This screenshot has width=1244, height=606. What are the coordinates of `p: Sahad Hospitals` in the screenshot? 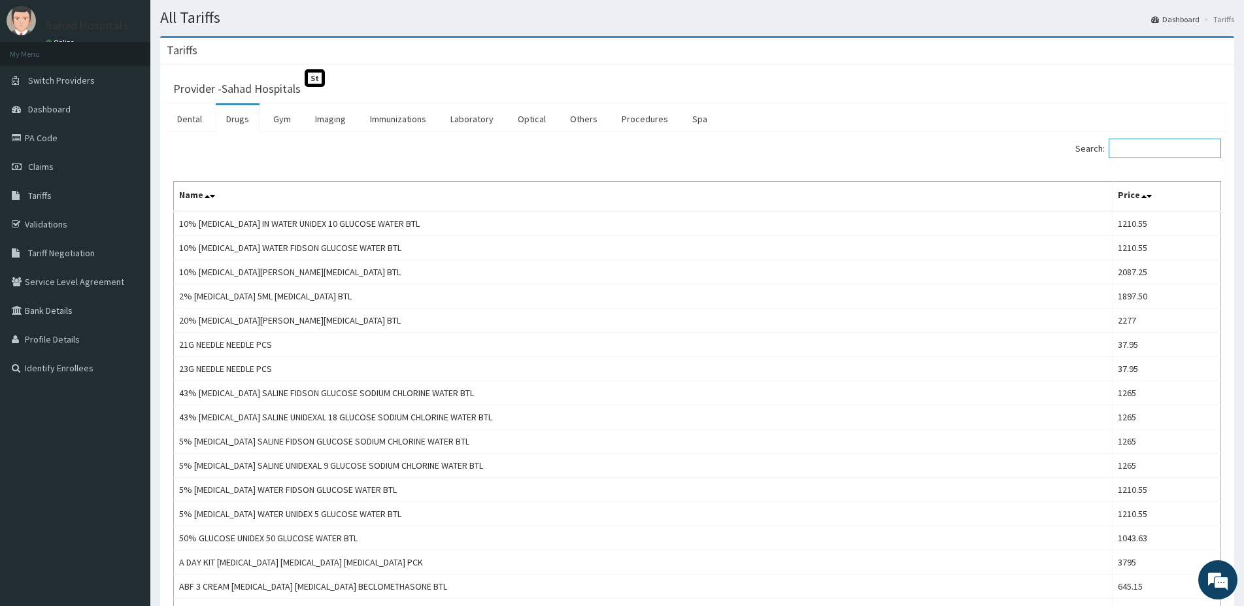 It's located at (87, 25).